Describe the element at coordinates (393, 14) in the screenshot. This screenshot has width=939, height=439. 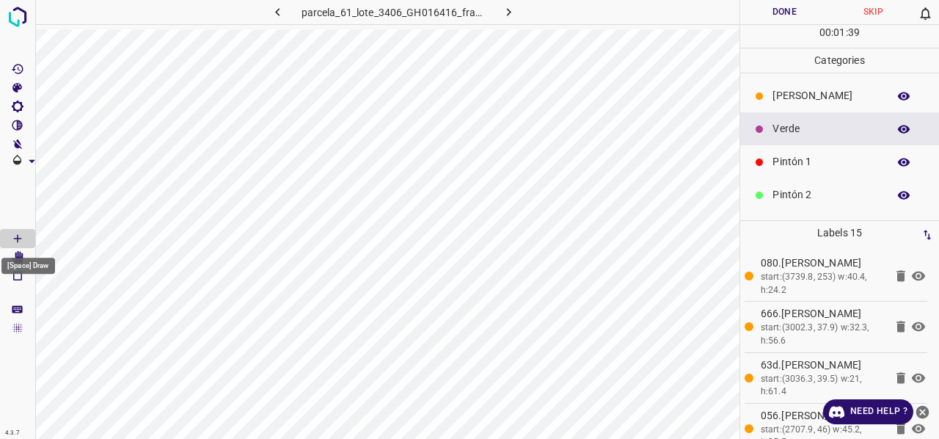
I see `h6: parcela_61_lote_3406_GH016416_frame_00019_18351.jpg` at that location.